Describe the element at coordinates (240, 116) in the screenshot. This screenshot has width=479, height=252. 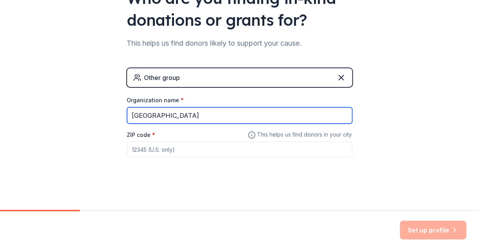
I see `input: American Red Cross` at that location.